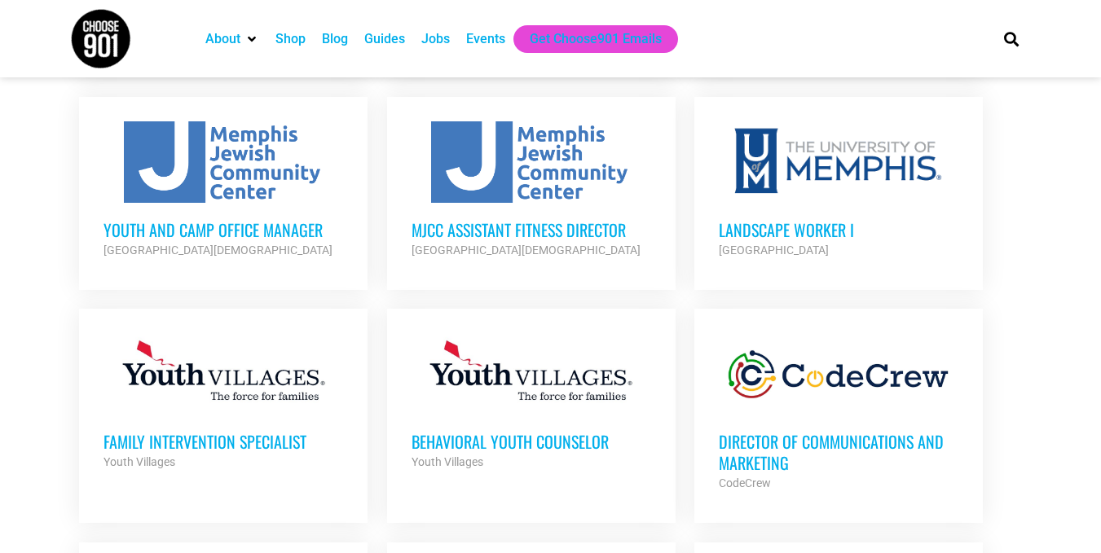 The width and height of the screenshot is (1101, 553). What do you see at coordinates (290, 39) in the screenshot?
I see `a: Shop` at bounding box center [290, 39].